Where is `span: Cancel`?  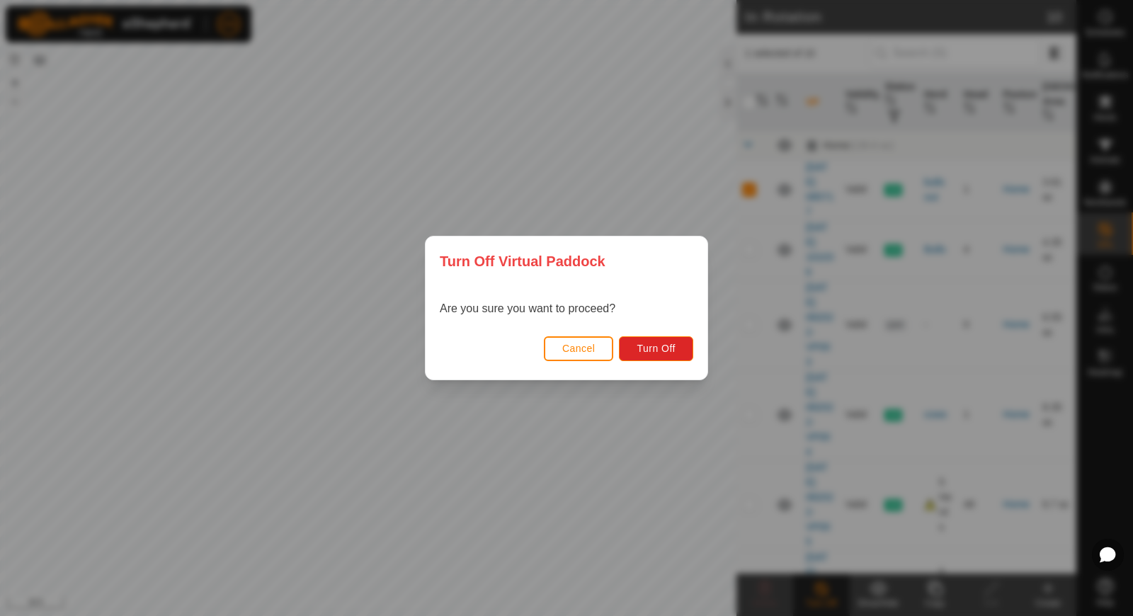
span: Cancel is located at coordinates (578, 348).